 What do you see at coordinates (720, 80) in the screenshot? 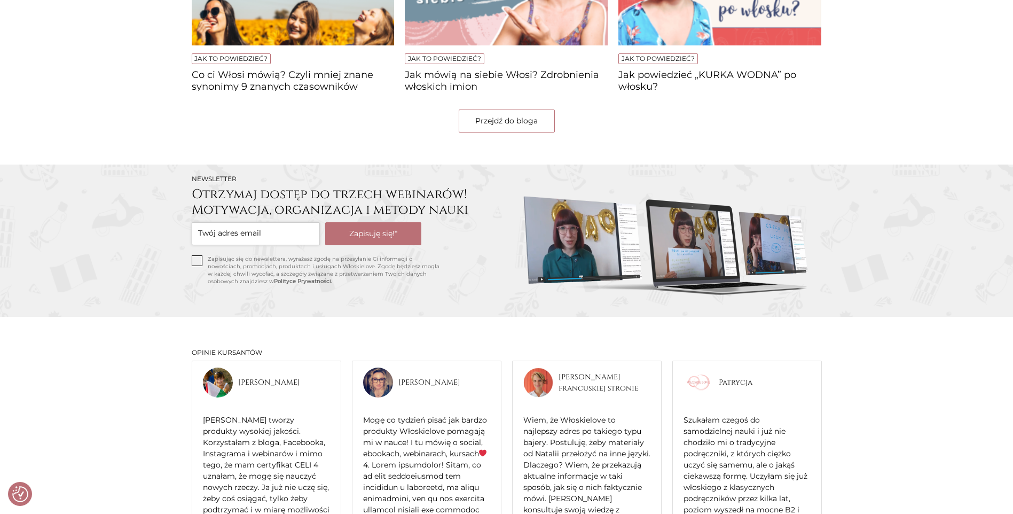
I see `a: Jak powiedzieć „KURKA WODNA” po włosku?` at bounding box center [720, 80].